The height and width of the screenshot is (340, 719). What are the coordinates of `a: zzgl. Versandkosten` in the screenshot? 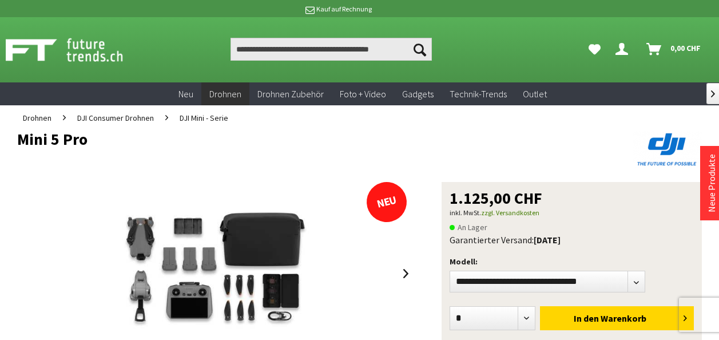 It's located at (510, 212).